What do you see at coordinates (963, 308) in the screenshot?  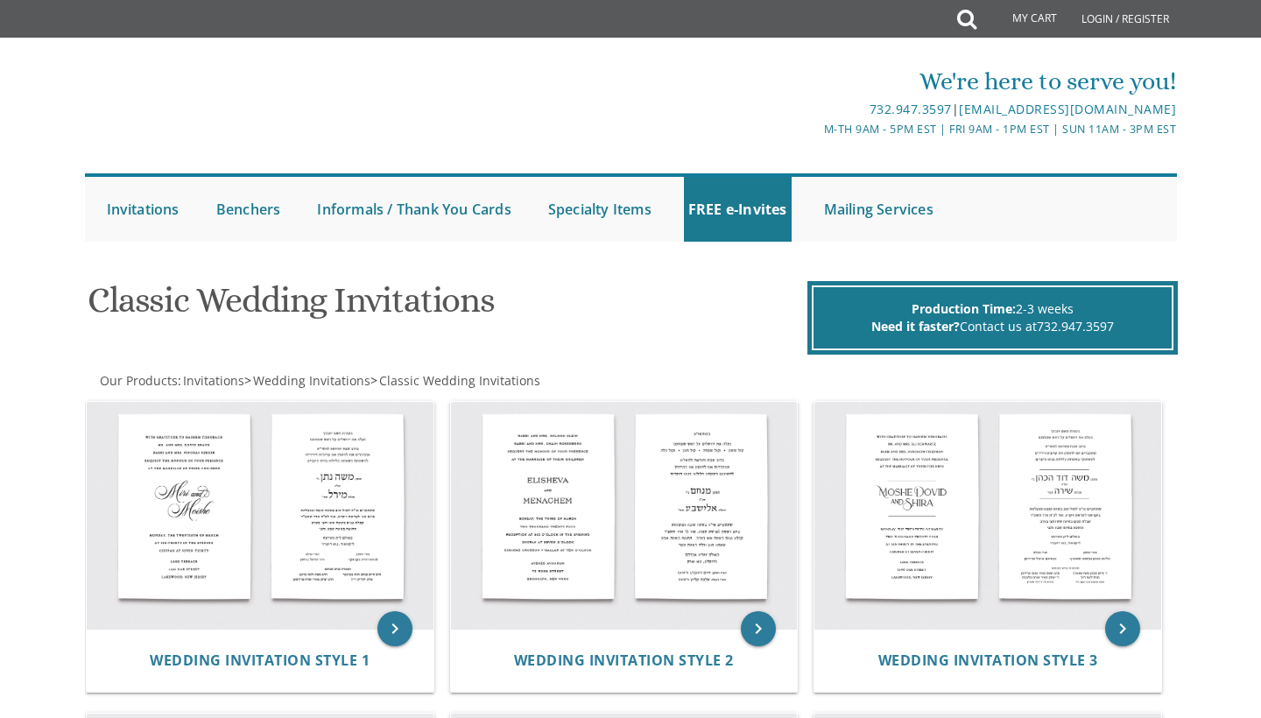 I see `span: Production Time:` at bounding box center [963, 308].